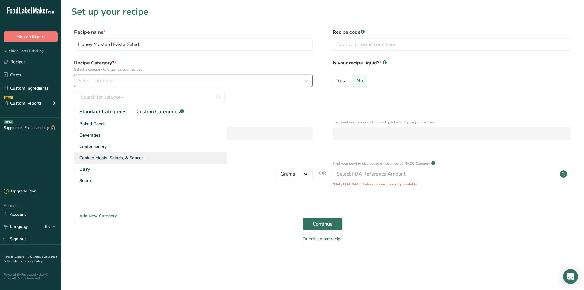 This screenshot has height=290, width=584. What do you see at coordinates (452, 32) in the screenshot?
I see `label: Recipe code` at bounding box center [452, 32].